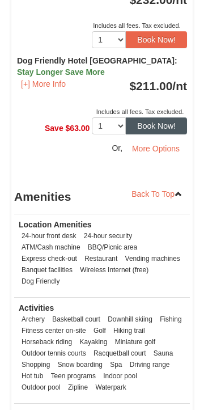  What do you see at coordinates (47, 270) in the screenshot?
I see `li: Banquet facilities` at bounding box center [47, 270].